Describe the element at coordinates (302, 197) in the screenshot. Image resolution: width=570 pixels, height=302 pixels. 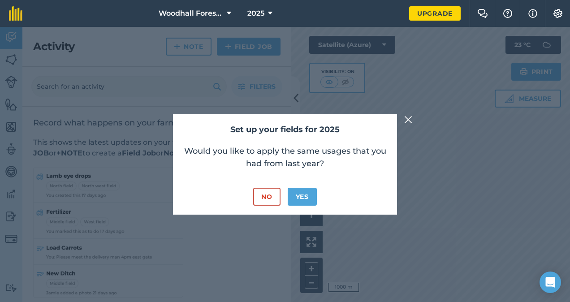
I see `button: Yes` at that location.